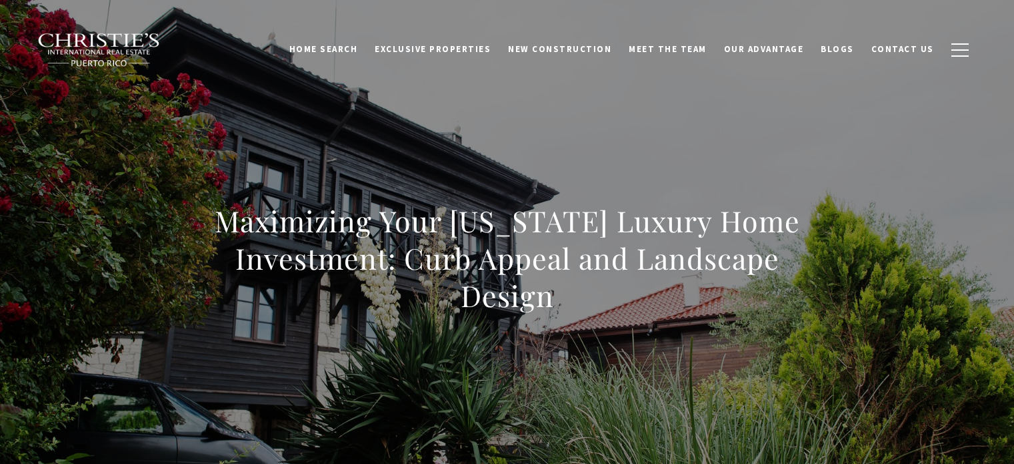 The width and height of the screenshot is (1014, 464). Describe the element at coordinates (323, 49) in the screenshot. I see `a: Home Search` at that location.